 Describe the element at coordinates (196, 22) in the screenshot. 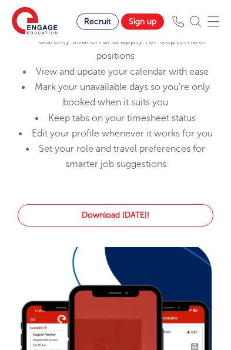

I see `img: Search` at that location.